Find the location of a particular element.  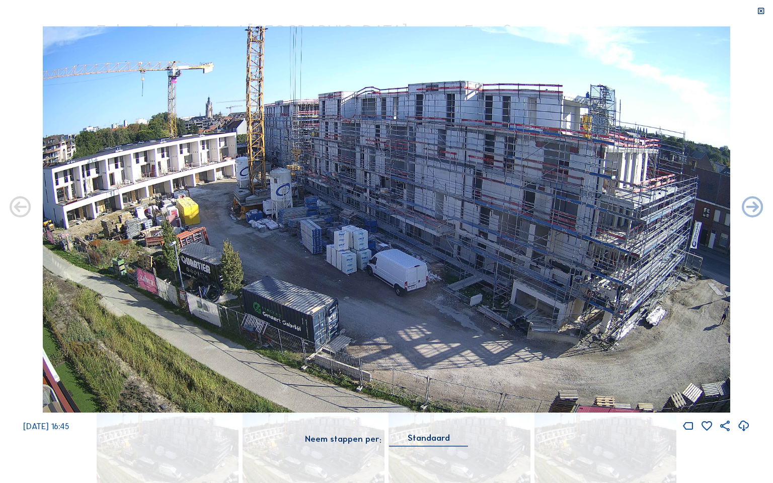

i: Back is located at coordinates (753, 208).